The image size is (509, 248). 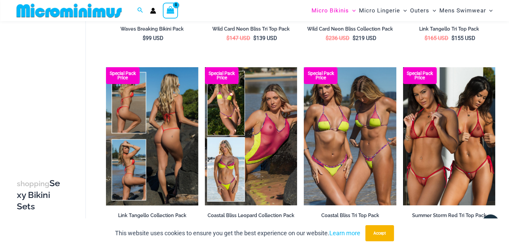 What do you see at coordinates (423, 10) in the screenshot?
I see `a: OutersMenu ToggleMenu Toggle` at bounding box center [423, 10].